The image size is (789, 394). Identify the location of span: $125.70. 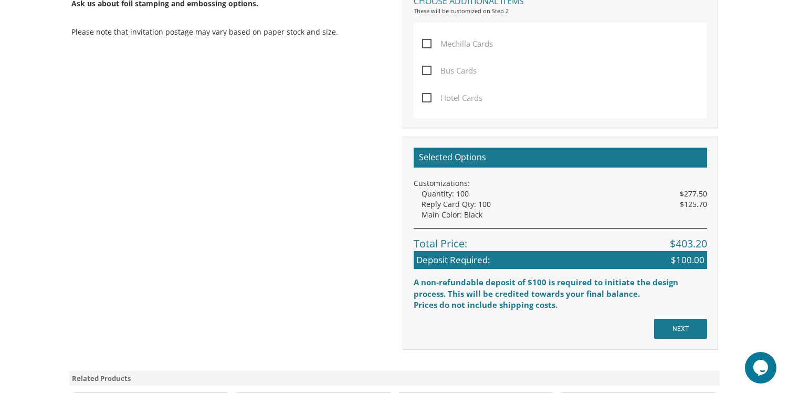
(694, 204).